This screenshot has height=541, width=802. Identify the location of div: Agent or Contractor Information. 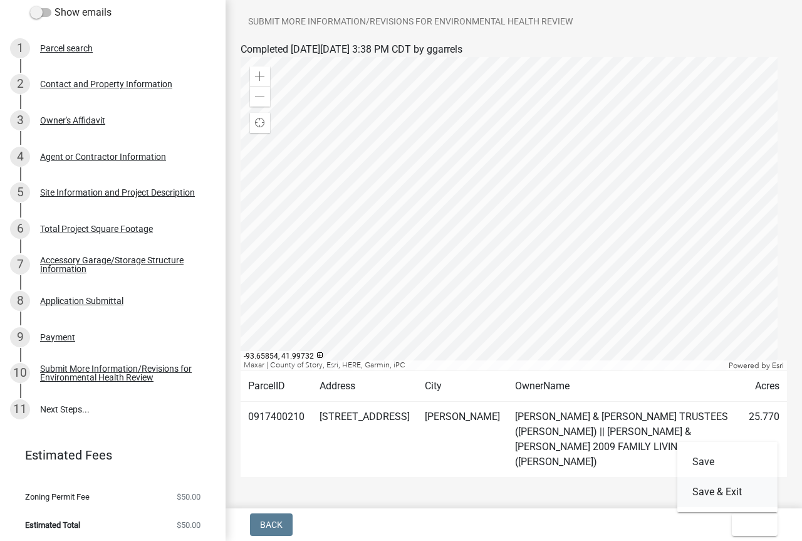
(103, 157).